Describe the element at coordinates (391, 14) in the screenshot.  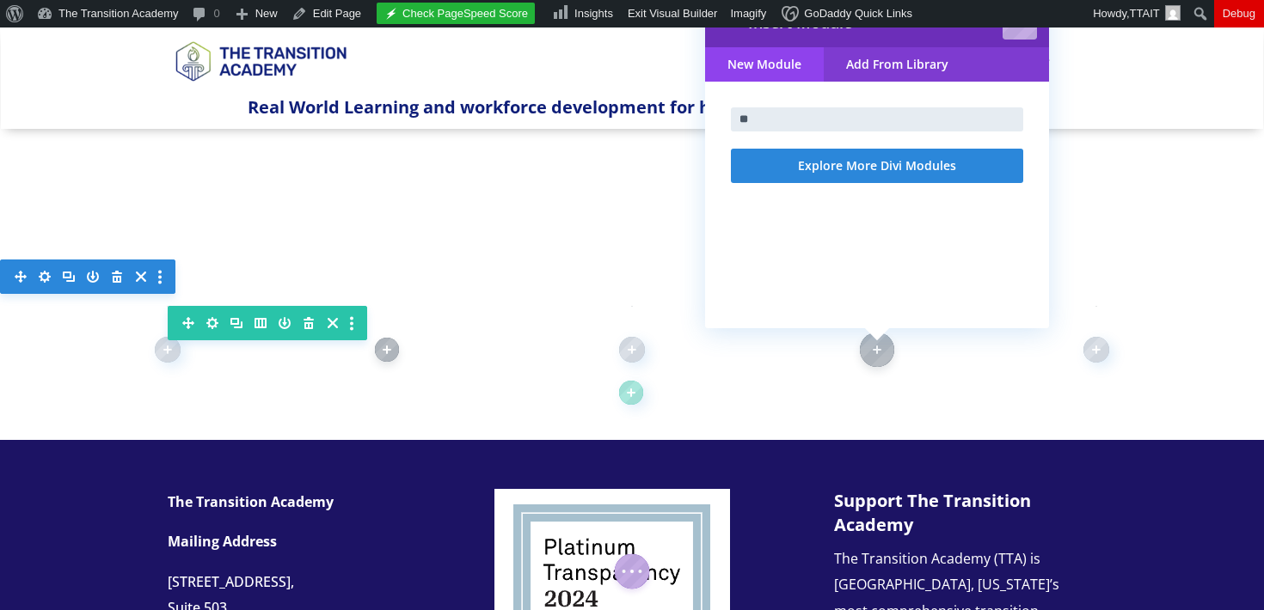
I see `img: logo_white.svg` at that location.